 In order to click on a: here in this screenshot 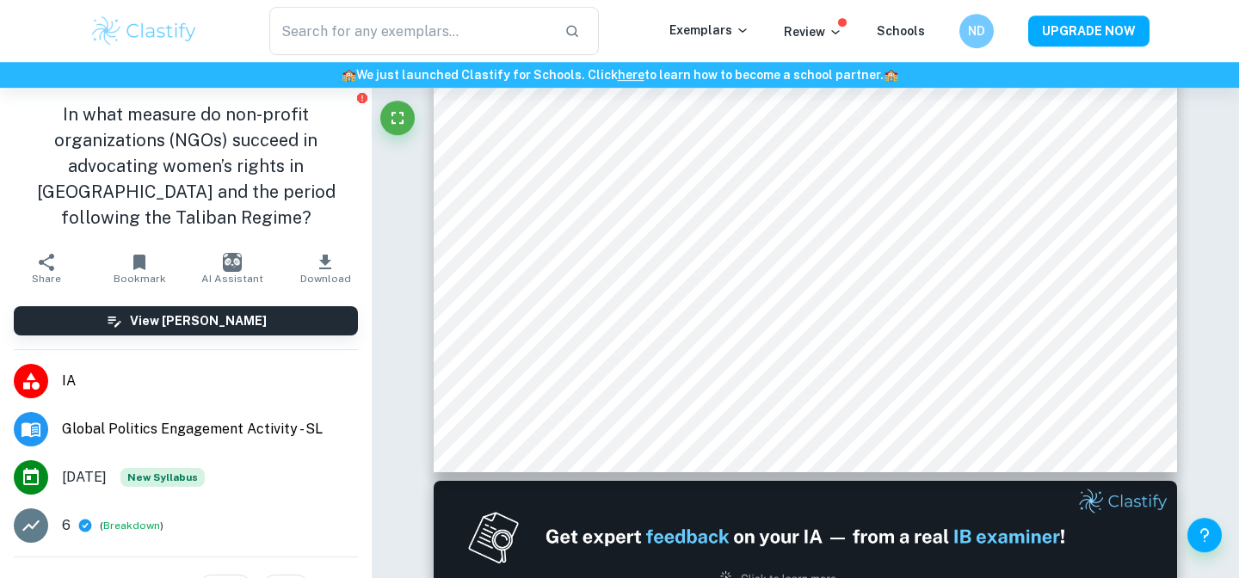, I will do `click(631, 75)`.